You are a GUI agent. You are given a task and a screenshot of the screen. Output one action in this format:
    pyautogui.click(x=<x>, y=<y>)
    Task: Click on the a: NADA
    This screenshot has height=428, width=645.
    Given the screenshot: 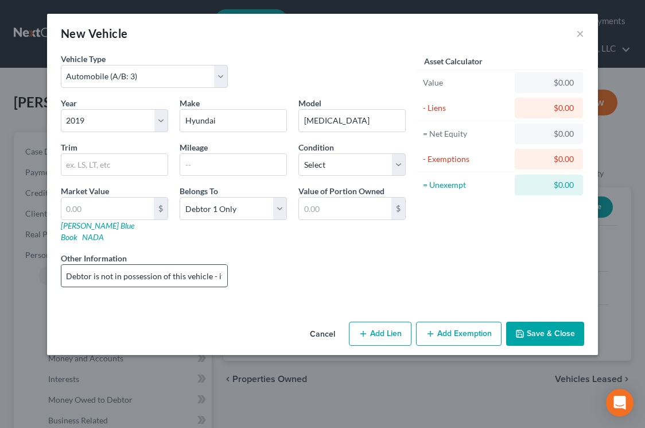 What is the action you would take?
    pyautogui.click(x=93, y=237)
    